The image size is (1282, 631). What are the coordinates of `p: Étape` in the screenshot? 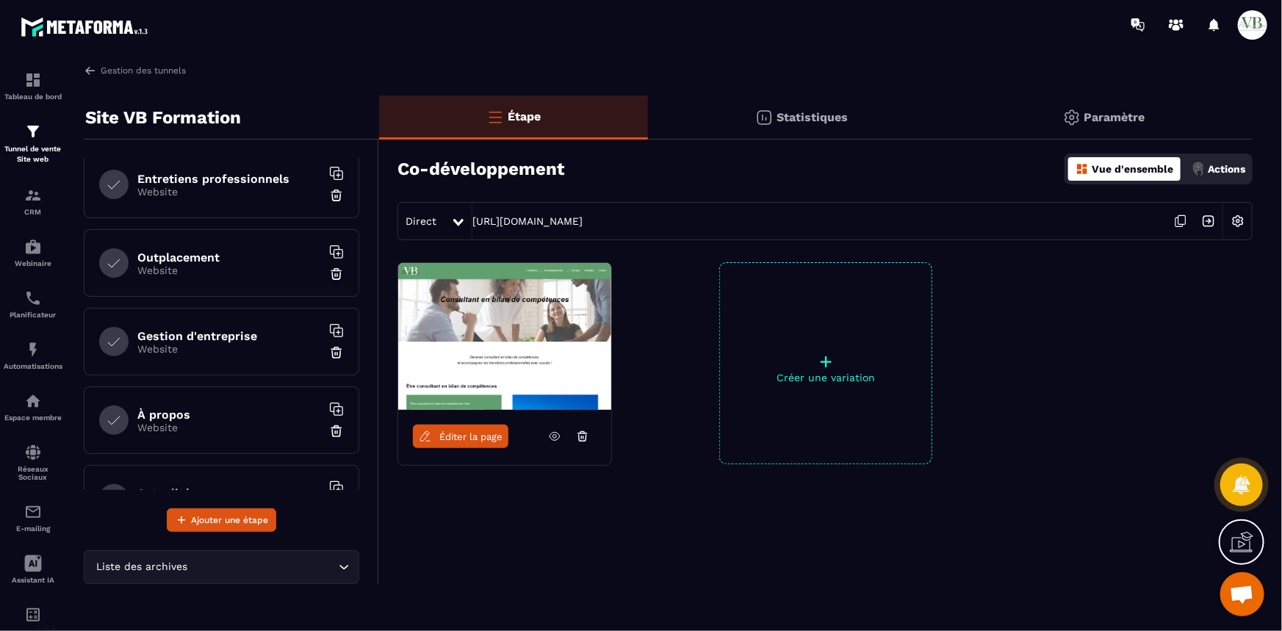 It's located at (524, 116).